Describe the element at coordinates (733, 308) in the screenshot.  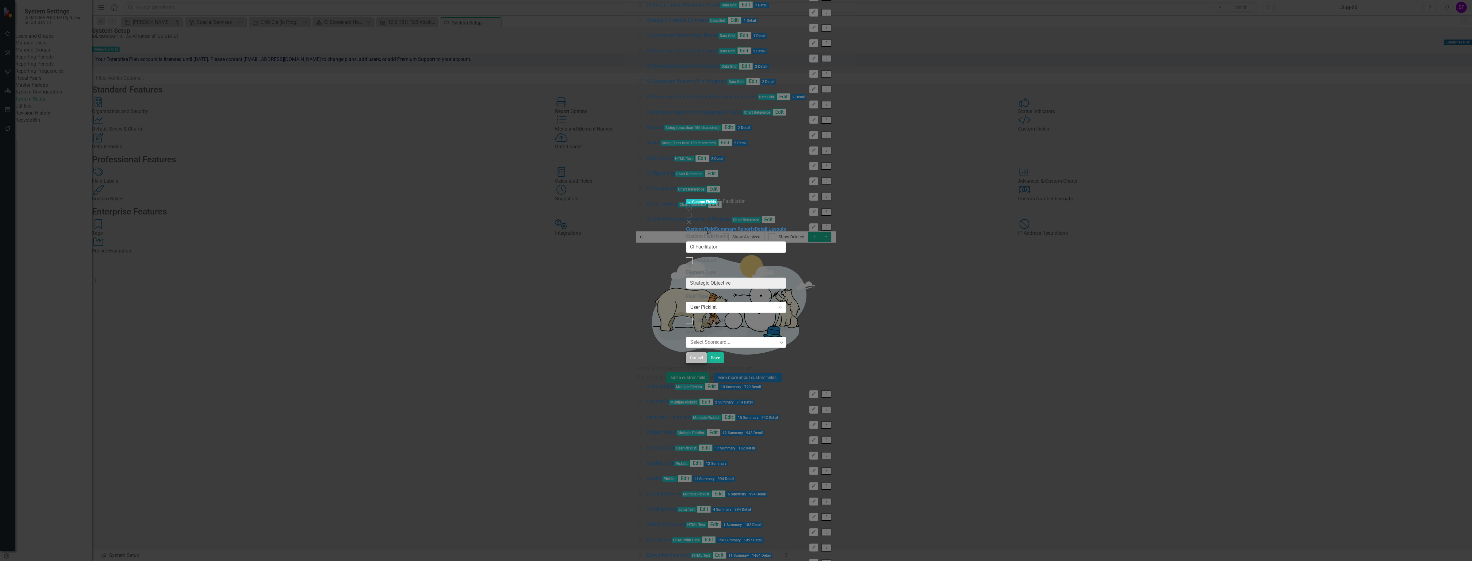
I see `div: User Picklist` at that location.